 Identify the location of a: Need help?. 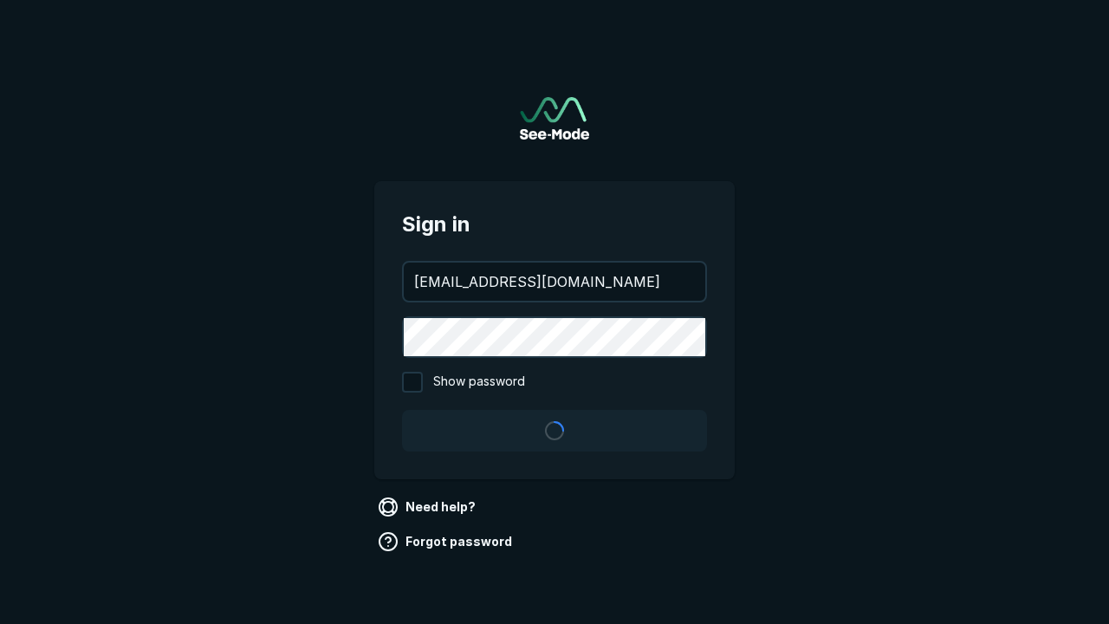
(428, 507).